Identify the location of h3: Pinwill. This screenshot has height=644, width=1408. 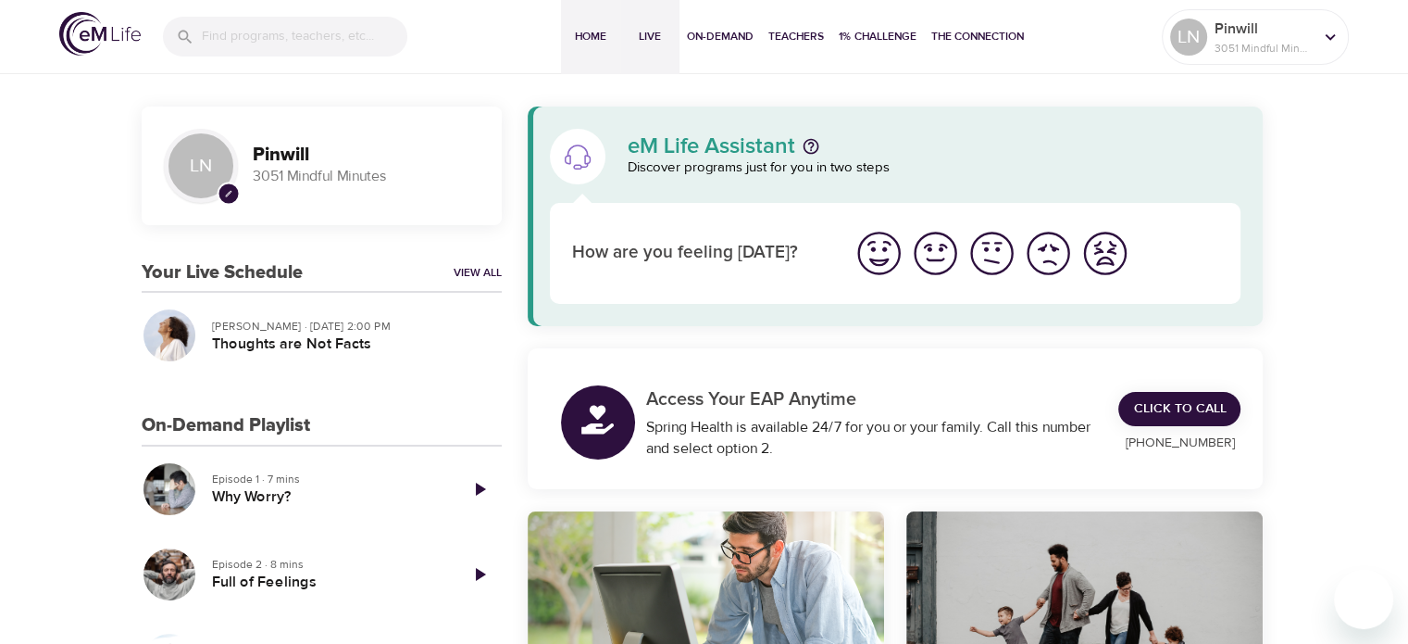
(366, 155).